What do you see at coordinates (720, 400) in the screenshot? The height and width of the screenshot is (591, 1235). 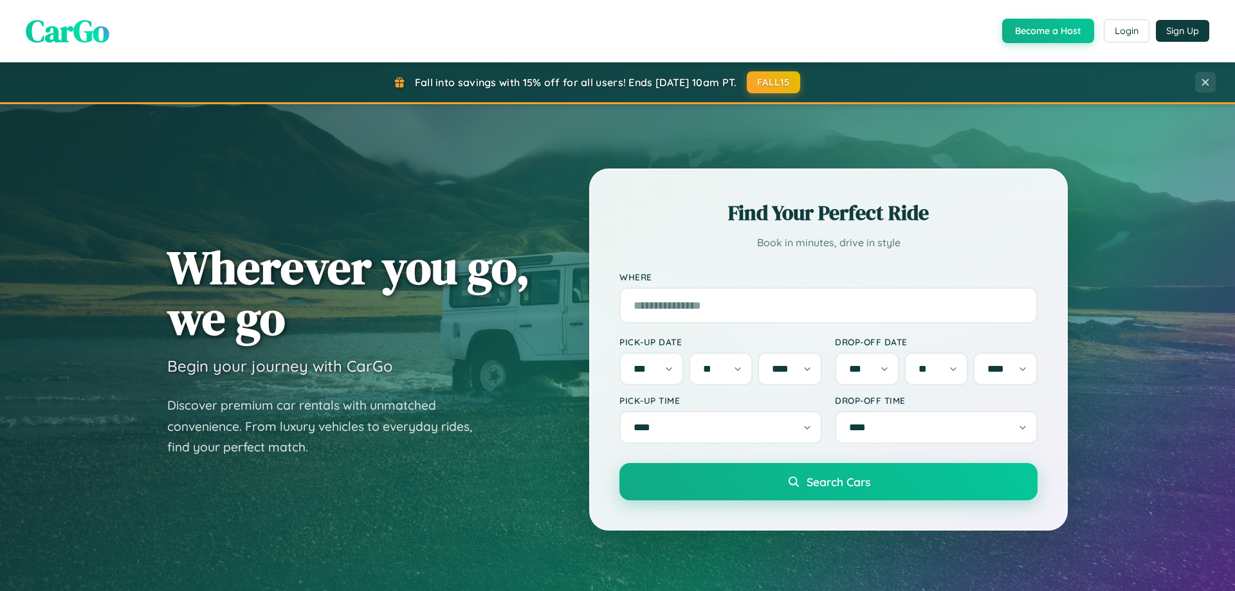 I see `label: Pick-up Time` at bounding box center [720, 400].